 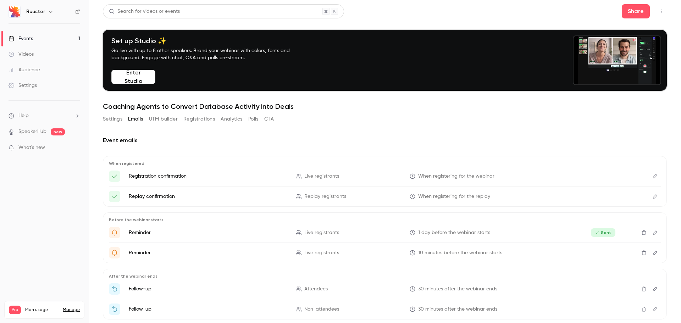 What do you see at coordinates (385, 233) in the screenshot?
I see `li: Get Ready for '{{ event_name }}' tomorrow!` at bounding box center [385, 233].